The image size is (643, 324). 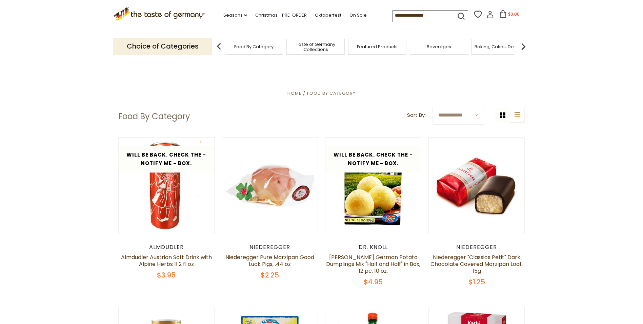 I want to click on span: $2.25, so click(x=270, y=275).